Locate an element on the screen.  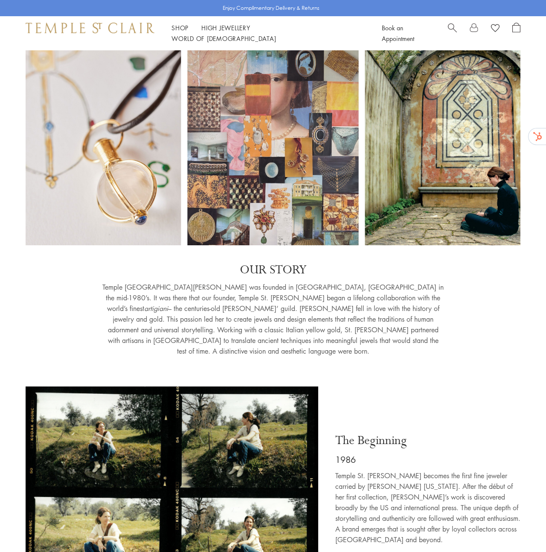
em: artigiani is located at coordinates (156, 309).